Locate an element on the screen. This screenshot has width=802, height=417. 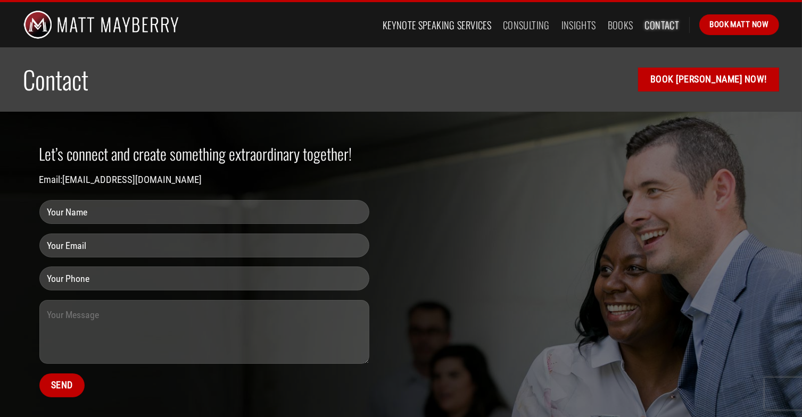
span: Contact is located at coordinates (56, 79).